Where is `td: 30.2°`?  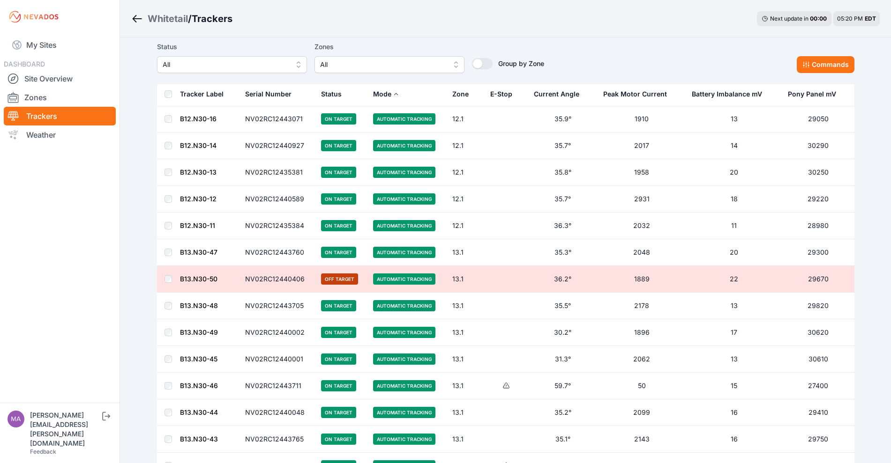 td: 30.2° is located at coordinates (562, 333).